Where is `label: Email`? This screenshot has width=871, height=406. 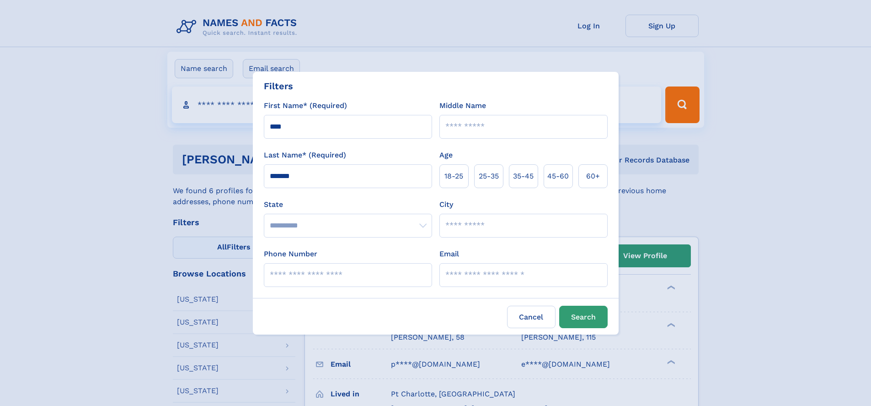 label: Email is located at coordinates (449, 254).